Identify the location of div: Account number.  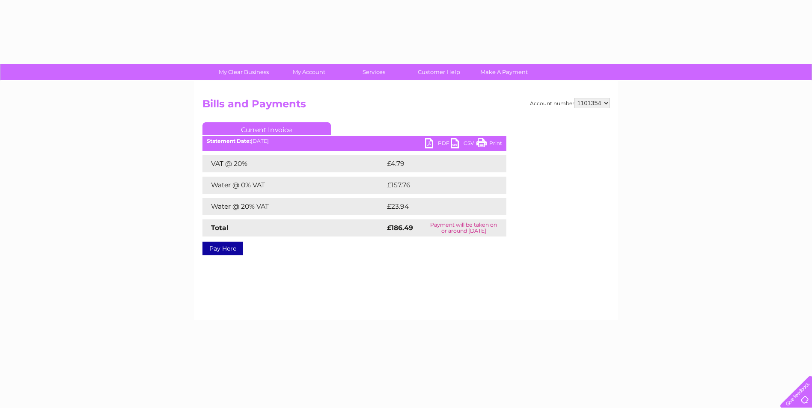
(570, 103).